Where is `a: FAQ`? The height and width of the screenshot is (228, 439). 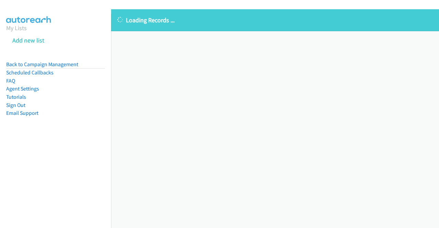 a: FAQ is located at coordinates (11, 81).